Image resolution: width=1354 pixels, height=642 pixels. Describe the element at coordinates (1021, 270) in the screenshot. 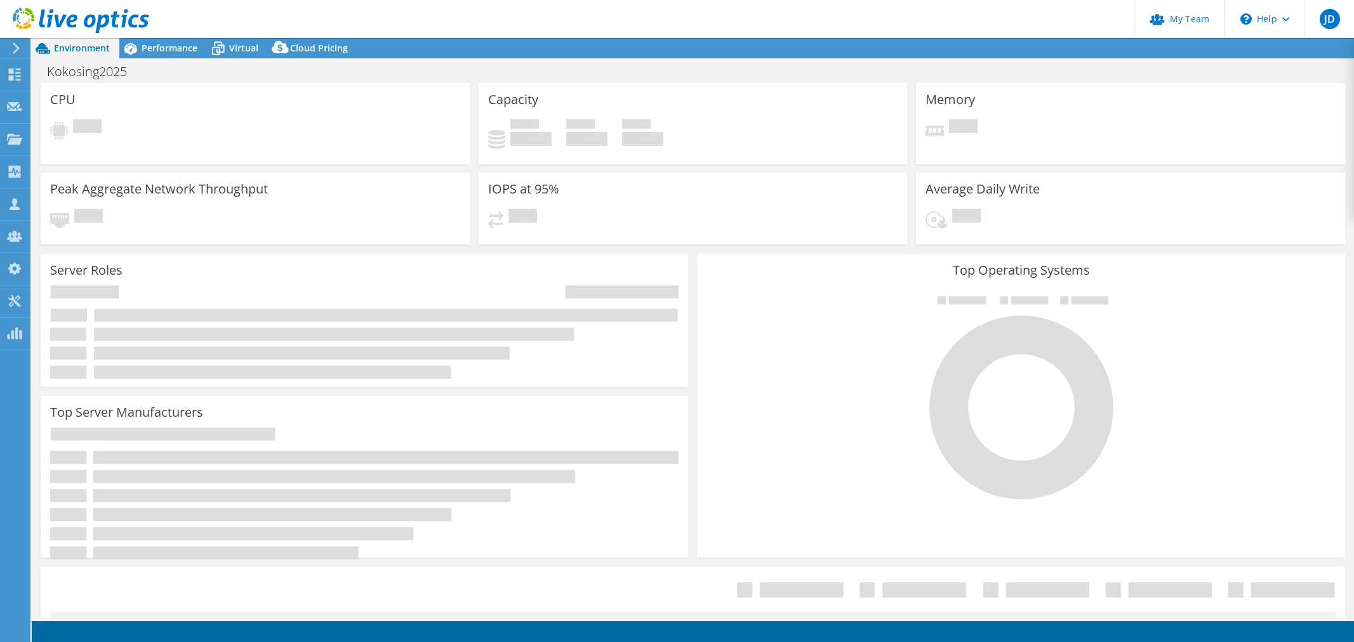

I see `h3: Top Operating Systems` at that location.